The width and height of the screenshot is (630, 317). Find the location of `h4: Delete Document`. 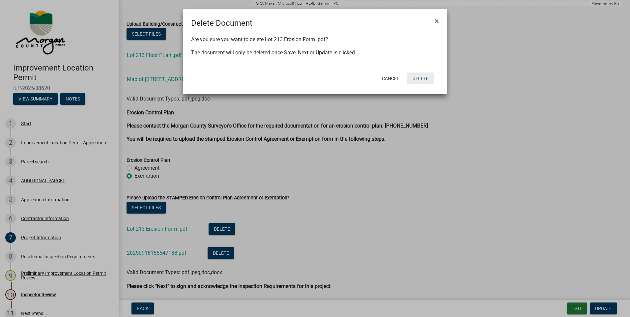

h4: Delete Document is located at coordinates (222, 23).